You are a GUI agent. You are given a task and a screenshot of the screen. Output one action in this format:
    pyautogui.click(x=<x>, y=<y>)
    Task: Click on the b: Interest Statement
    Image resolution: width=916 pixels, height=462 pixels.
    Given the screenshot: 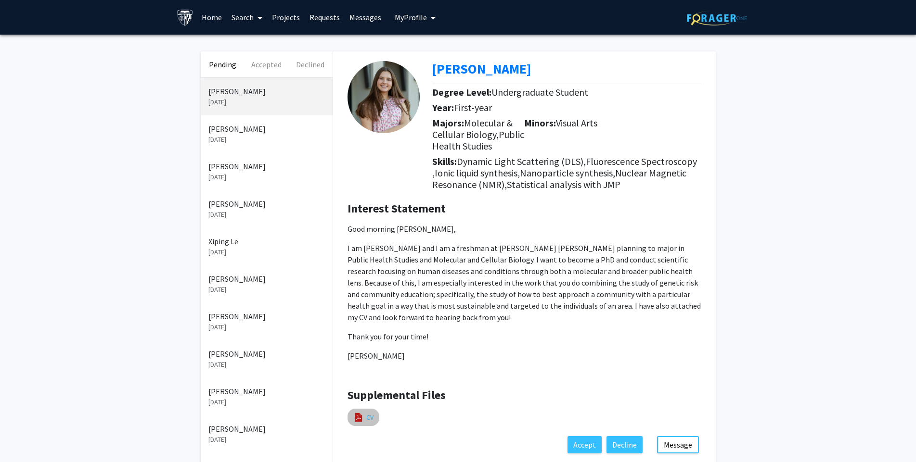 What is the action you would take?
    pyautogui.click(x=396, y=208)
    